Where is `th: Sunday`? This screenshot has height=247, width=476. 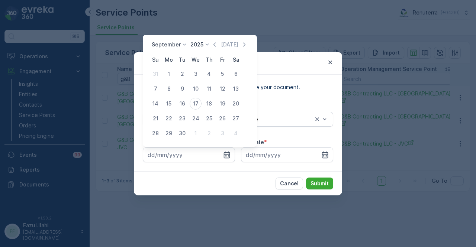 th: Sunday is located at coordinates (155, 60).